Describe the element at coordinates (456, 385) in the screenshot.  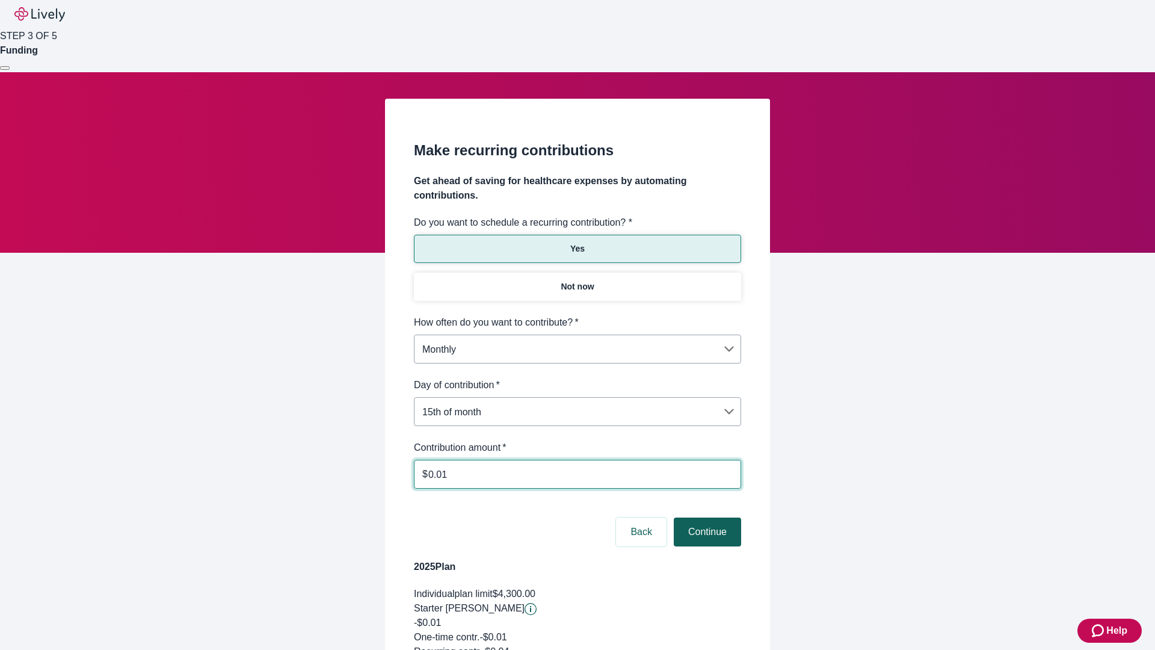
I see `label: Day of contribution` at that location.